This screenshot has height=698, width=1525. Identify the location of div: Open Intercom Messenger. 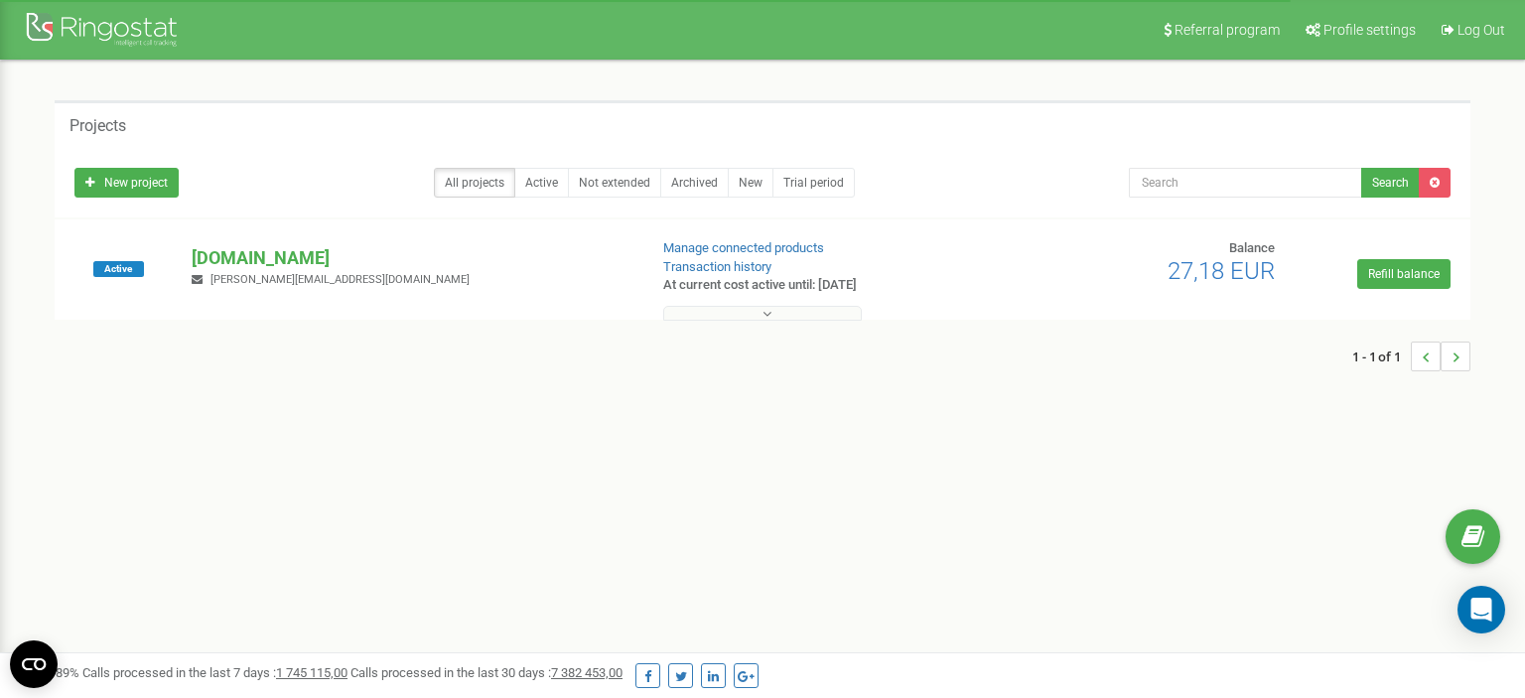
(1482, 610).